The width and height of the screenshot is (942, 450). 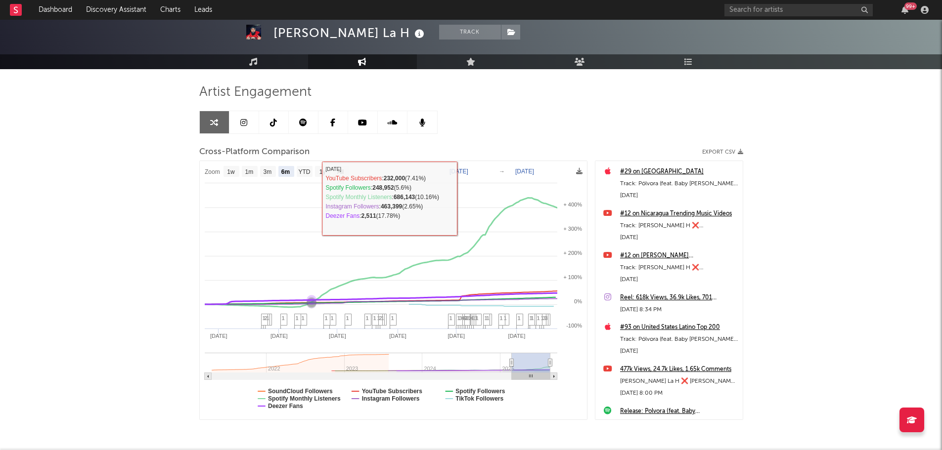 I want to click on text: TikTok Followers, so click(x=479, y=399).